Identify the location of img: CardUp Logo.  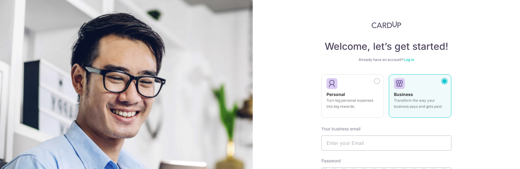
(386, 25).